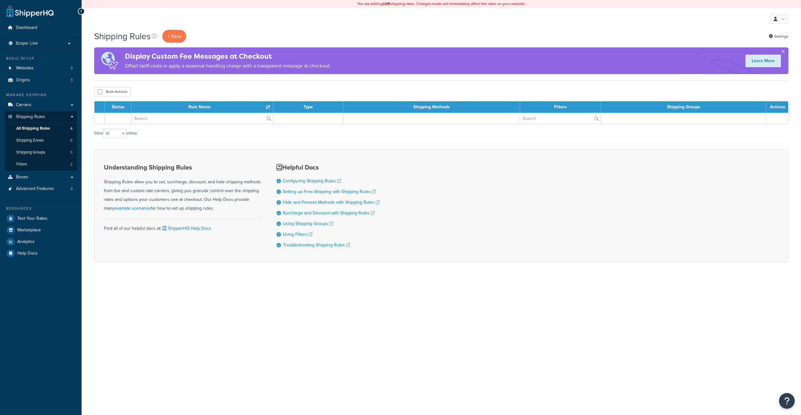 This screenshot has width=801, height=415. Describe the element at coordinates (118, 107) in the screenshot. I see `th: Status` at that location.